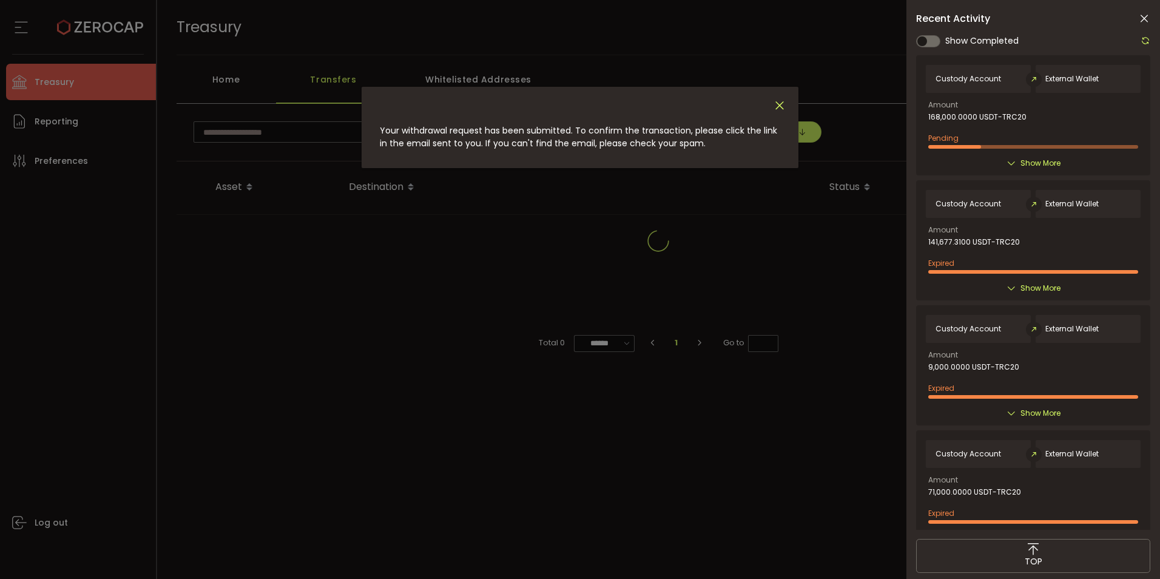  I want to click on span: Pending, so click(944, 138).